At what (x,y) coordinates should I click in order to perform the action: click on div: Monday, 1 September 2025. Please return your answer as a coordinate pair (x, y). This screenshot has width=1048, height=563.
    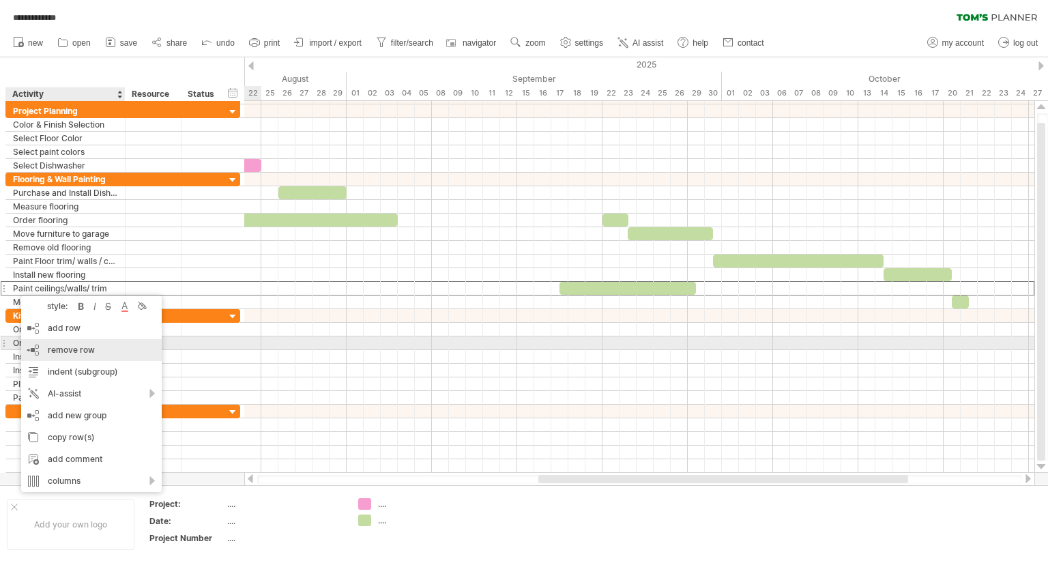
    Looking at the image, I should click on (355, 93).